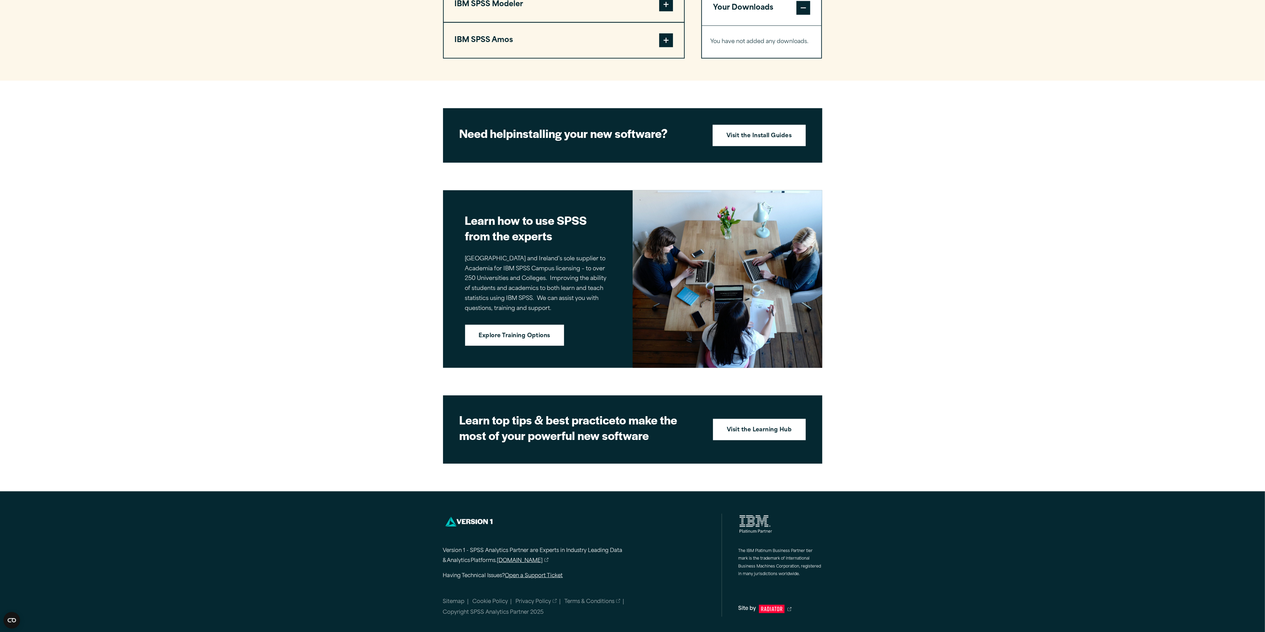 Image resolution: width=1265 pixels, height=632 pixels. Describe the element at coordinates (580, 133) in the screenshot. I see `h2: installing your new software?` at that location.